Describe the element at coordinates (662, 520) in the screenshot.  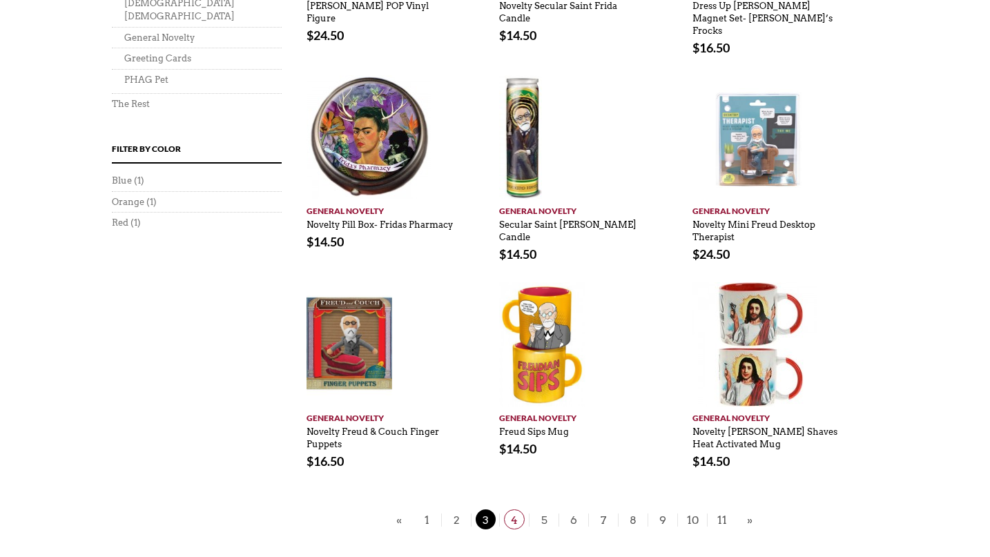
I see `a: 9` at that location.